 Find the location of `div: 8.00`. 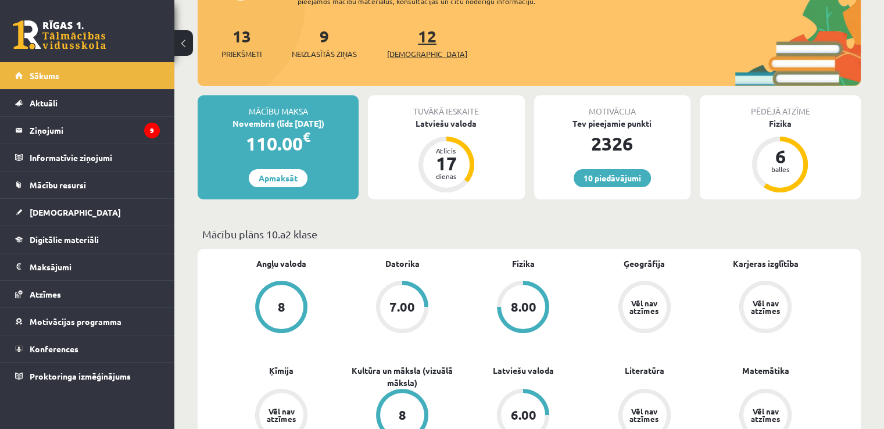

div: 8.00 is located at coordinates (523, 307).